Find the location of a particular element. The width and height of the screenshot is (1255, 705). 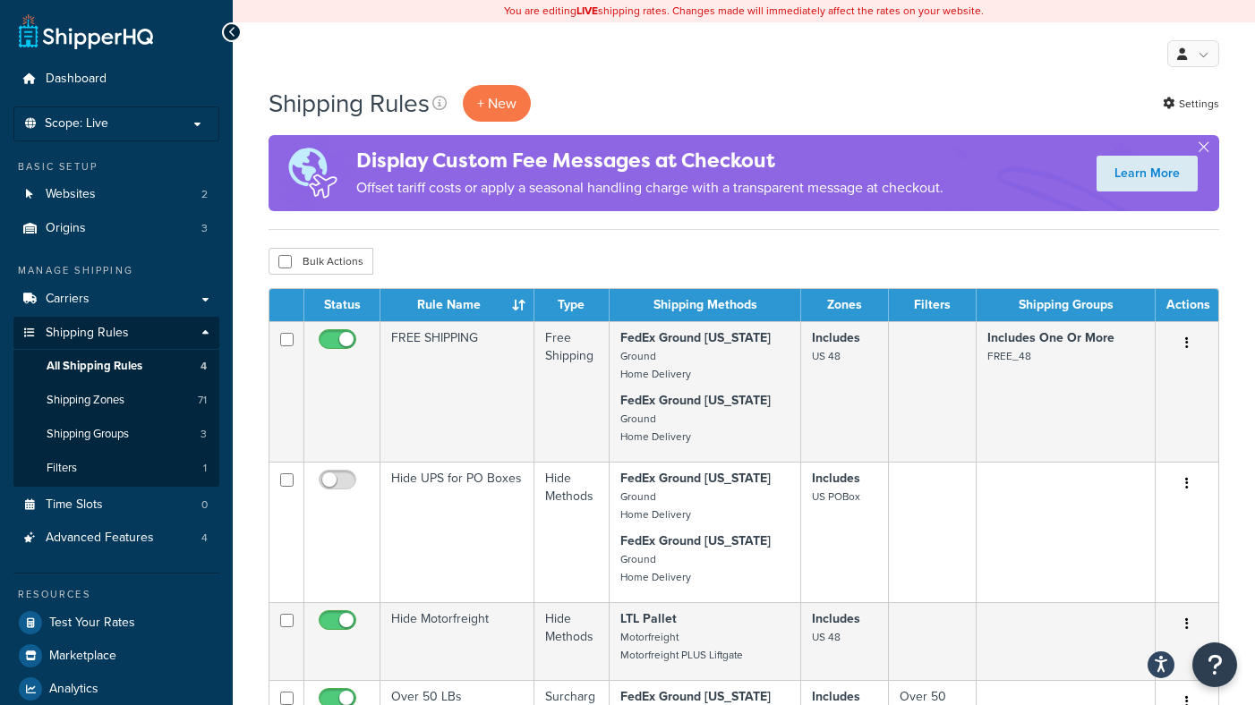

span: 1 is located at coordinates (205, 468).